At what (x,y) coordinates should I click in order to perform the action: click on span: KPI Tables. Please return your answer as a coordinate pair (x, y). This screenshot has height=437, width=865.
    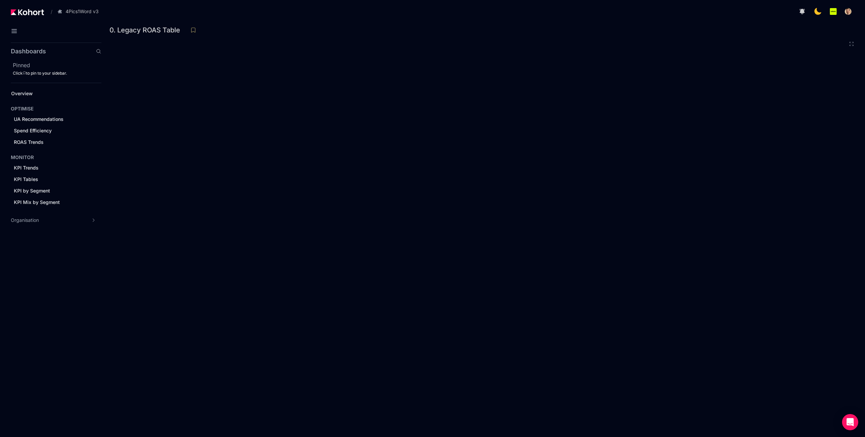
    Looking at the image, I should click on (26, 179).